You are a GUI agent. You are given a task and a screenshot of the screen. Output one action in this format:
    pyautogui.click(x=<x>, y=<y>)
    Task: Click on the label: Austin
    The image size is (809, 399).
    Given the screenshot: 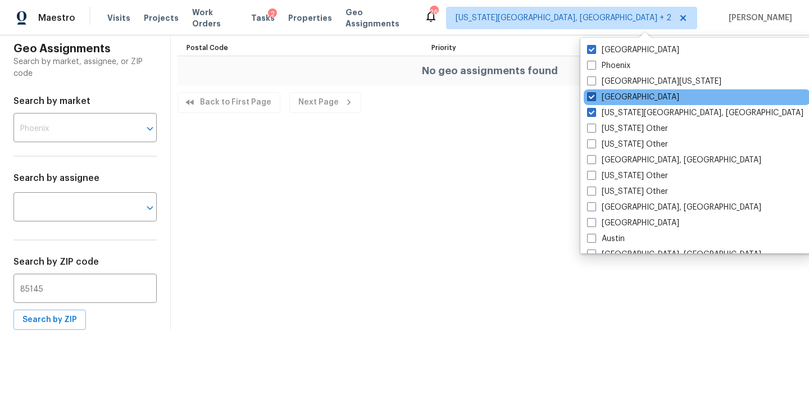 What is the action you would take?
    pyautogui.click(x=606, y=239)
    